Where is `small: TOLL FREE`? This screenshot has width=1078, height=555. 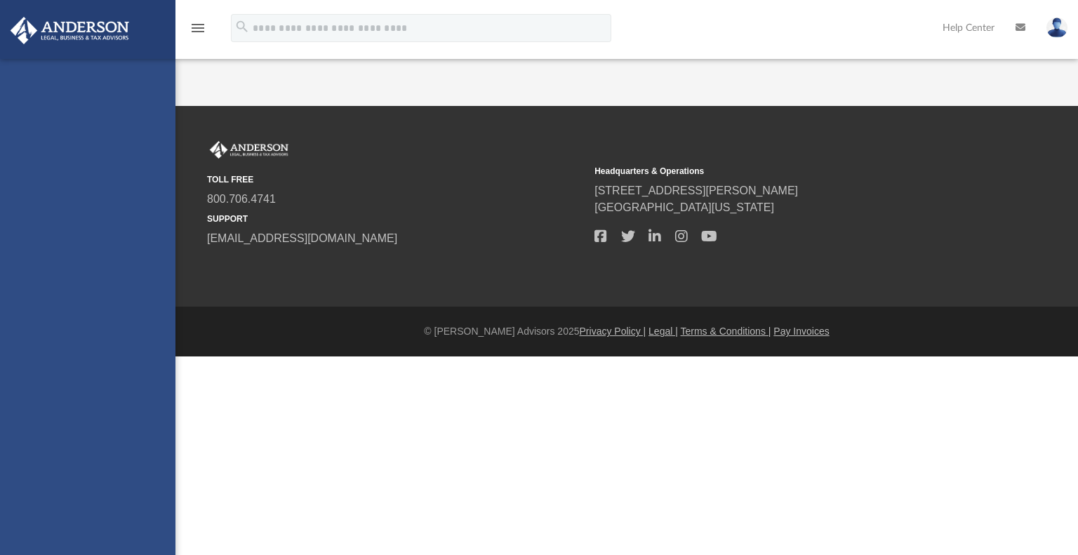 small: TOLL FREE is located at coordinates (396, 180).